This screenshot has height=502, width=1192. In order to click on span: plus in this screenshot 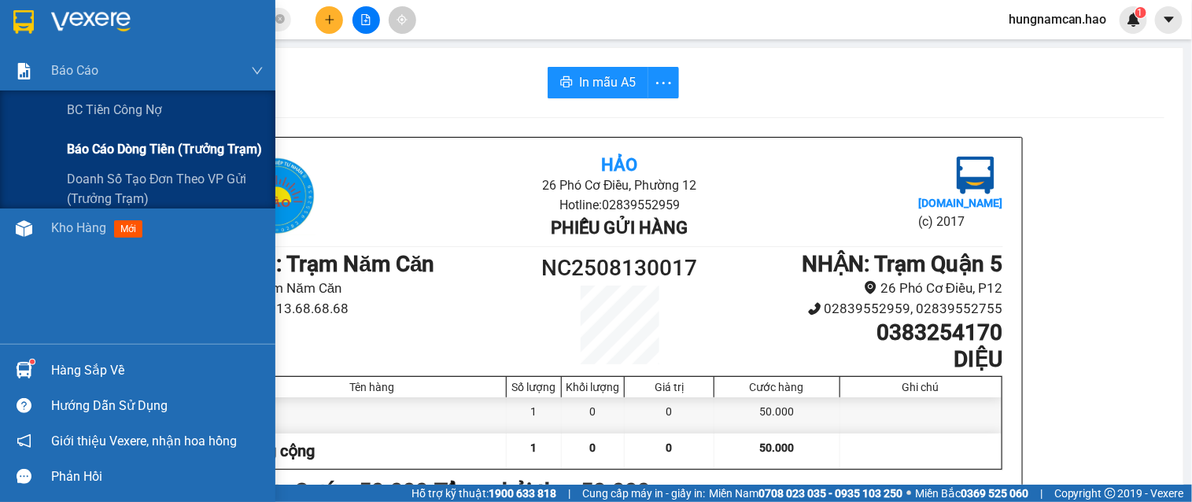, I will do `click(330, 20)`.